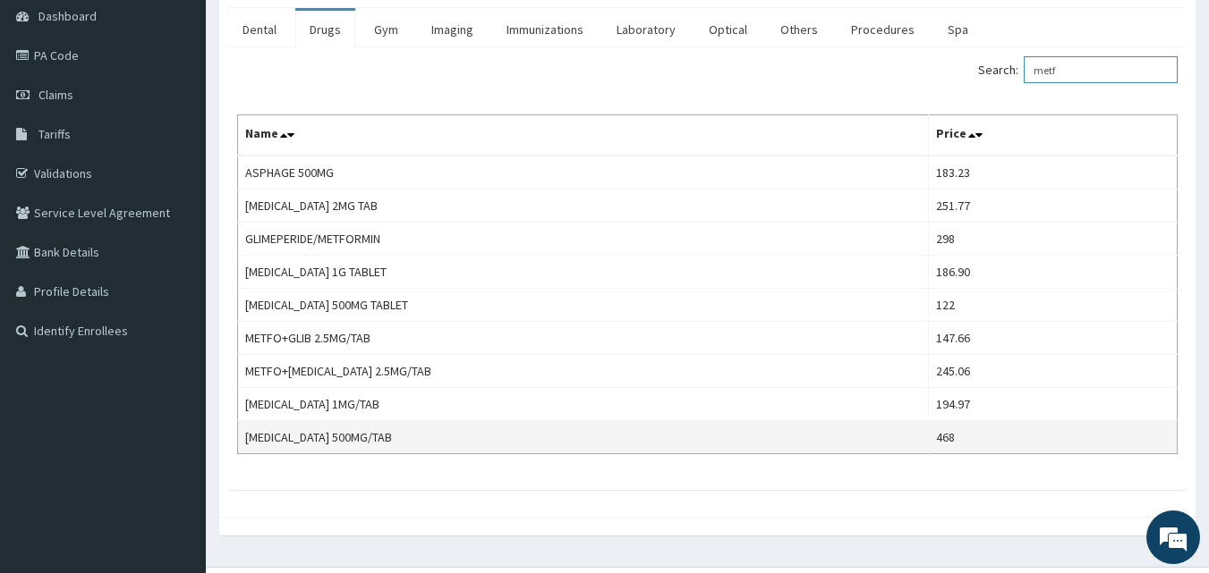 The image size is (1209, 573). I want to click on div: Chat with us now, so click(197, 112).